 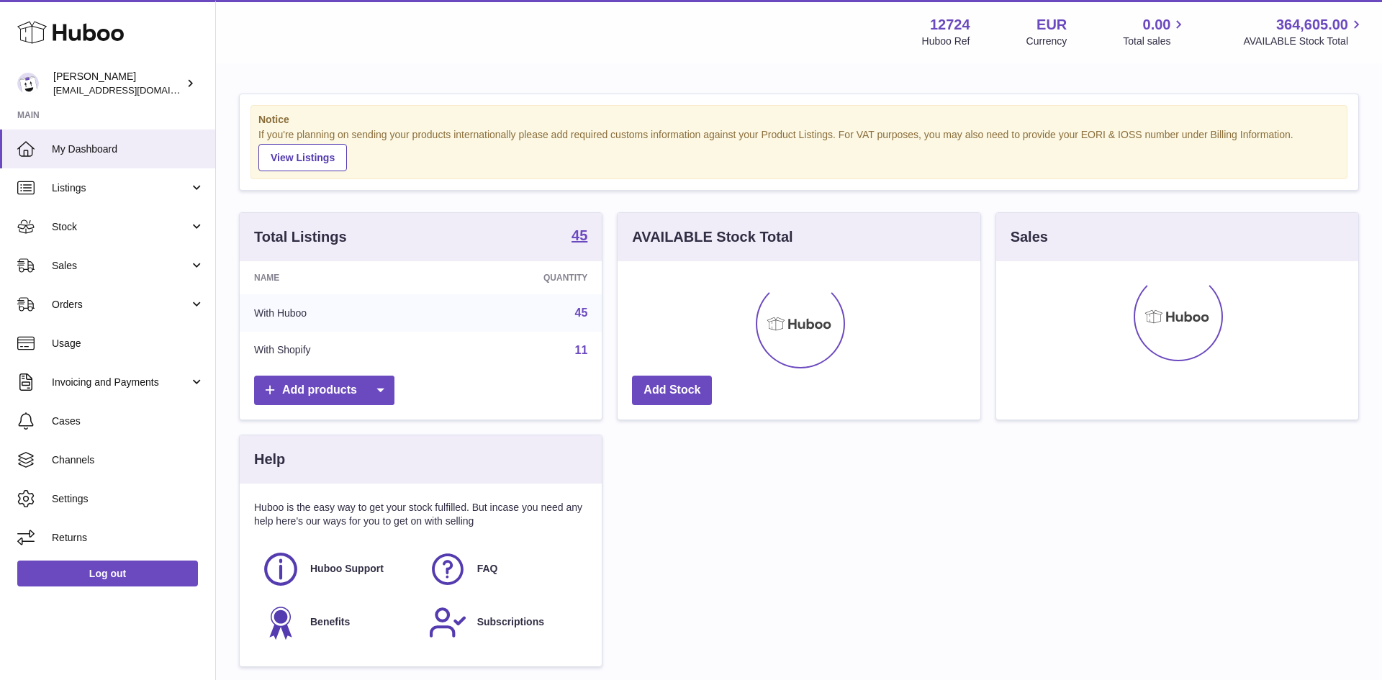 I want to click on a: Huboo Support, so click(x=338, y=569).